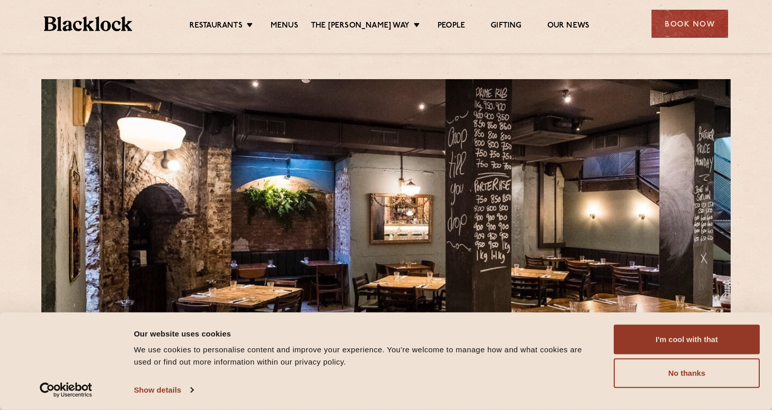  I want to click on button: I'm cool with that, so click(686, 339).